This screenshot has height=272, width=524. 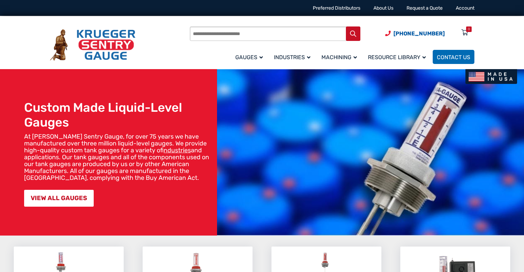 I want to click on a: Request a Quote, so click(x=424, y=8).